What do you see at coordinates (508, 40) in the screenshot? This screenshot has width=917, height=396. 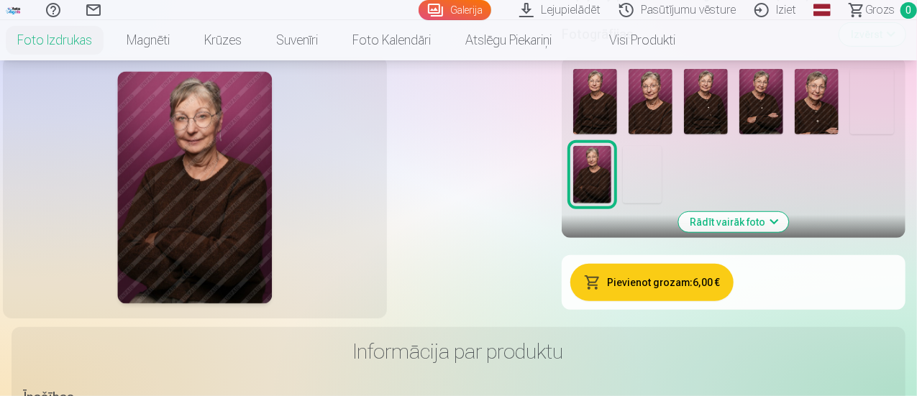 I see `a: Atslēgu piekariņi` at bounding box center [508, 40].